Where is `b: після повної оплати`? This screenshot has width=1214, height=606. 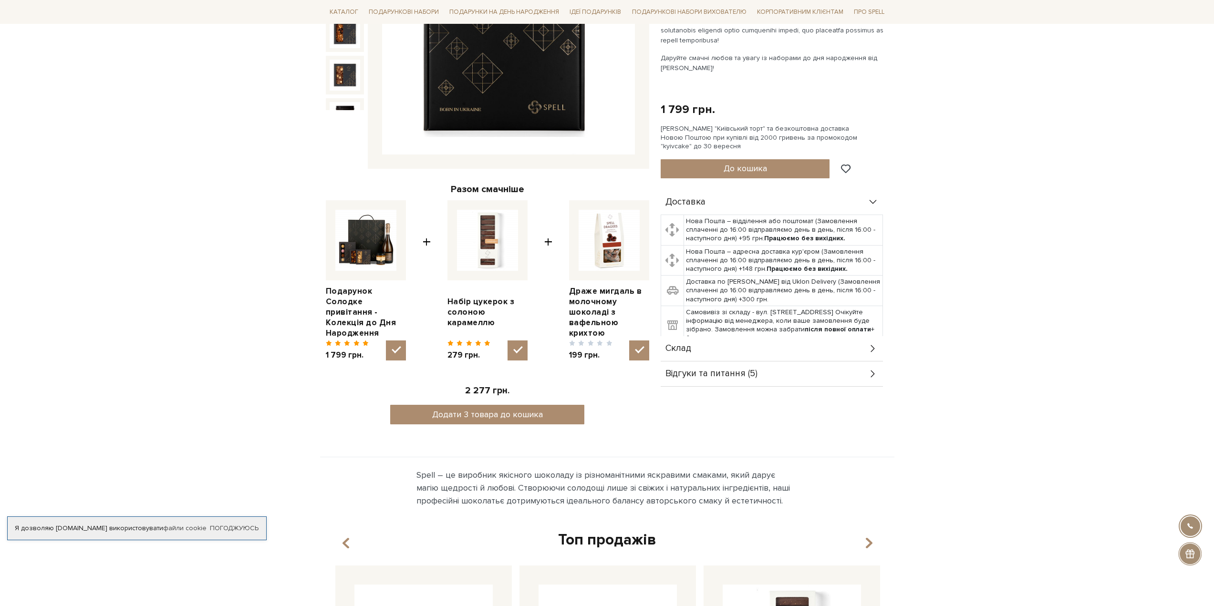
b: після повної оплати is located at coordinates (837, 329).